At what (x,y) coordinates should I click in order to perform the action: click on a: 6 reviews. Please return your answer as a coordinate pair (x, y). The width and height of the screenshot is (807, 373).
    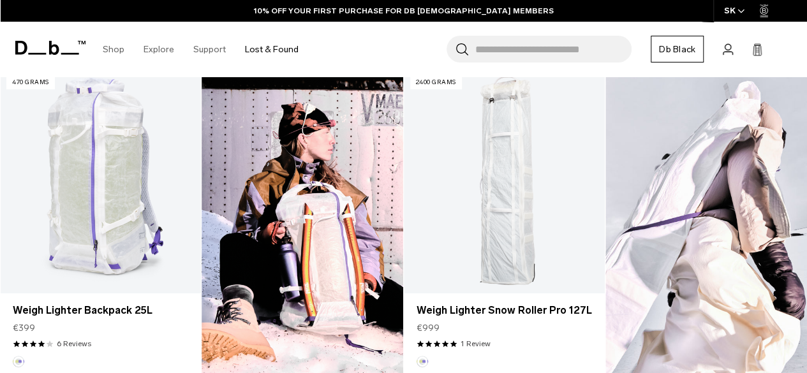
    Looking at the image, I should click on (74, 344).